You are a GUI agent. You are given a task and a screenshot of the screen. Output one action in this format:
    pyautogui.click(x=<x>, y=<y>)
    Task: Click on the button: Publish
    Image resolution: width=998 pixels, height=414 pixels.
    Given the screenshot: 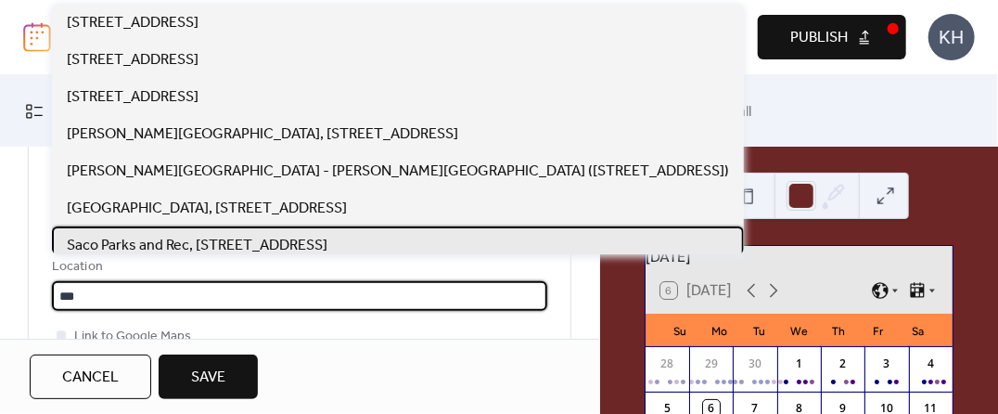 What is the action you would take?
    pyautogui.click(x=832, y=37)
    